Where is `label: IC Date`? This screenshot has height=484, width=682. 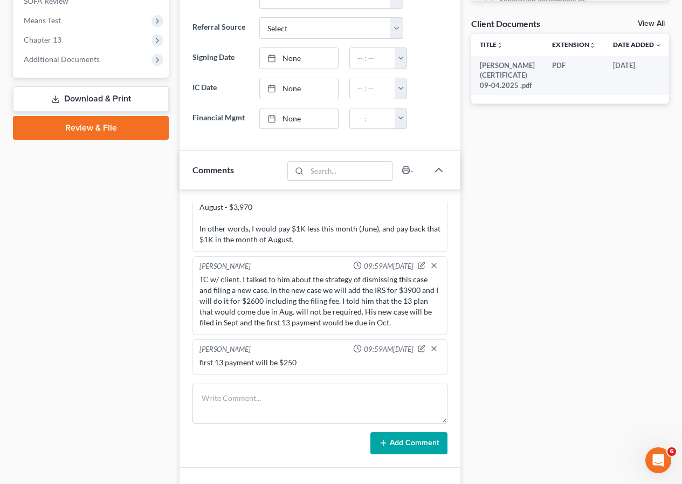
label: IC Date is located at coordinates (220, 88).